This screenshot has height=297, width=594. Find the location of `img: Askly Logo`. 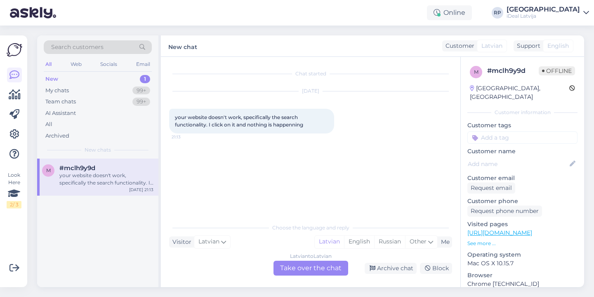

img: Askly Logo is located at coordinates (14, 50).